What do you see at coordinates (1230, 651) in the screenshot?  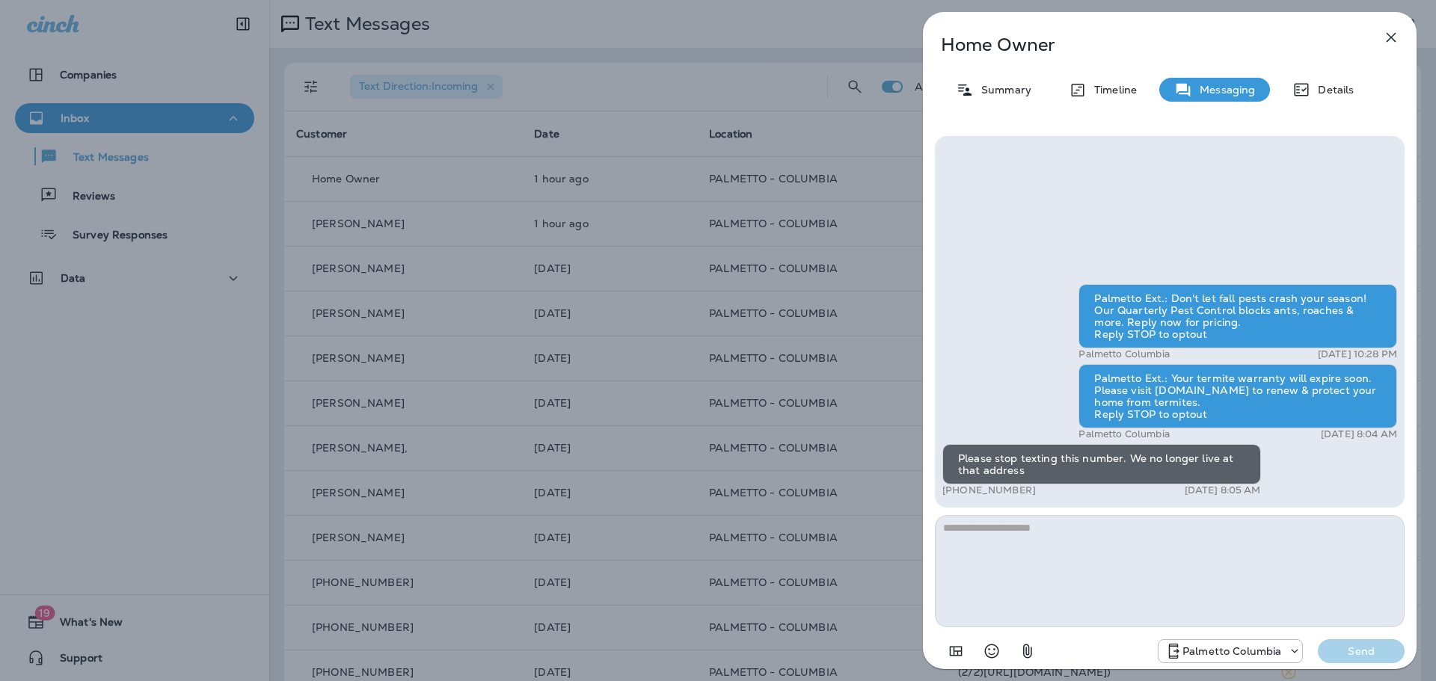 I see `div: +1 (803) 233-5290` at bounding box center [1230, 651].